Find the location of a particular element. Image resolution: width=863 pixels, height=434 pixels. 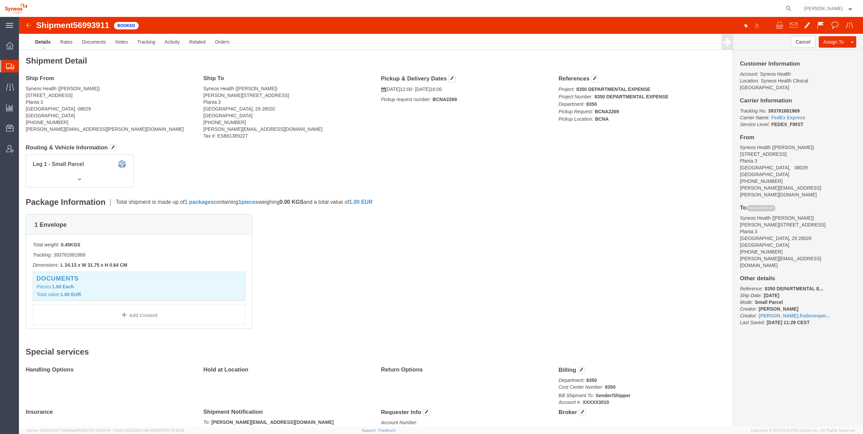

a: Support is located at coordinates (370, 431).